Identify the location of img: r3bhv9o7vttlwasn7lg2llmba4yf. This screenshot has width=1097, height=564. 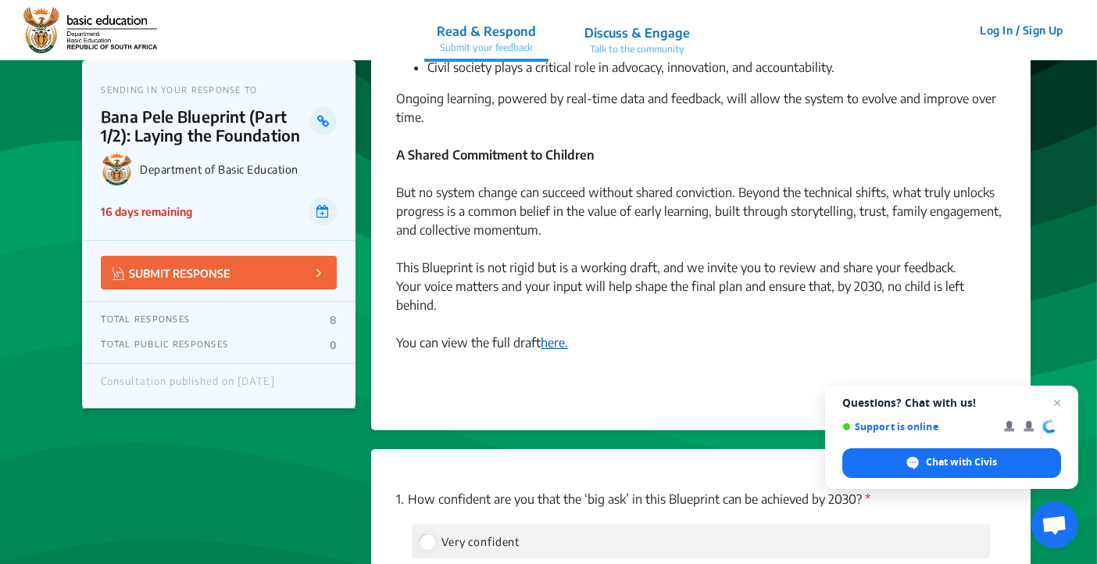
(90, 30).